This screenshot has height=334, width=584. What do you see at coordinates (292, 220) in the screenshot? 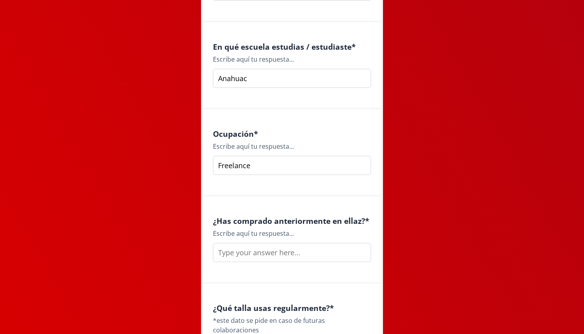
I see `h4: ¿Has comprado anteriormente en ellaz? *` at bounding box center [292, 220].